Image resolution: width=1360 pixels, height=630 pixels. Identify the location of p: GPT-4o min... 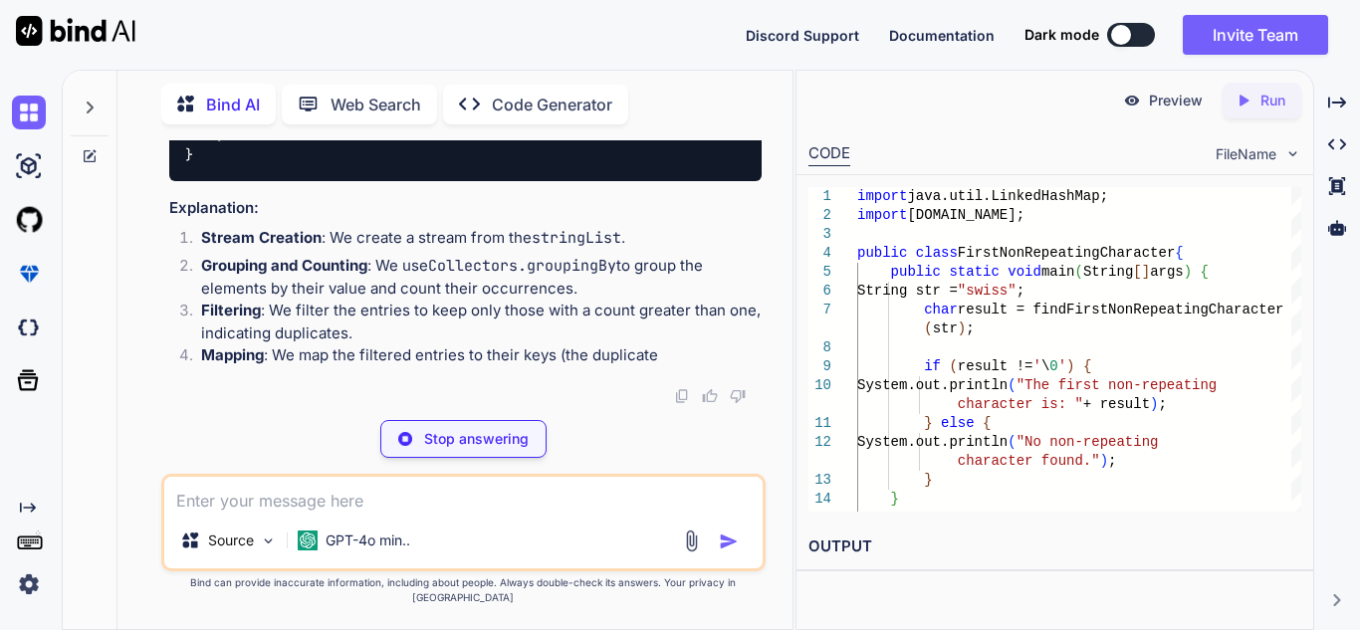
(367, 541).